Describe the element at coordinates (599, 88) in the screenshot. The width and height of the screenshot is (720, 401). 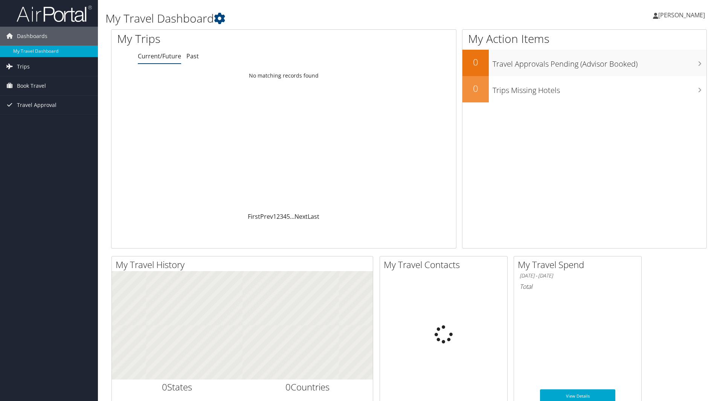
I see `h3: Trips Missing Hotels` at that location.